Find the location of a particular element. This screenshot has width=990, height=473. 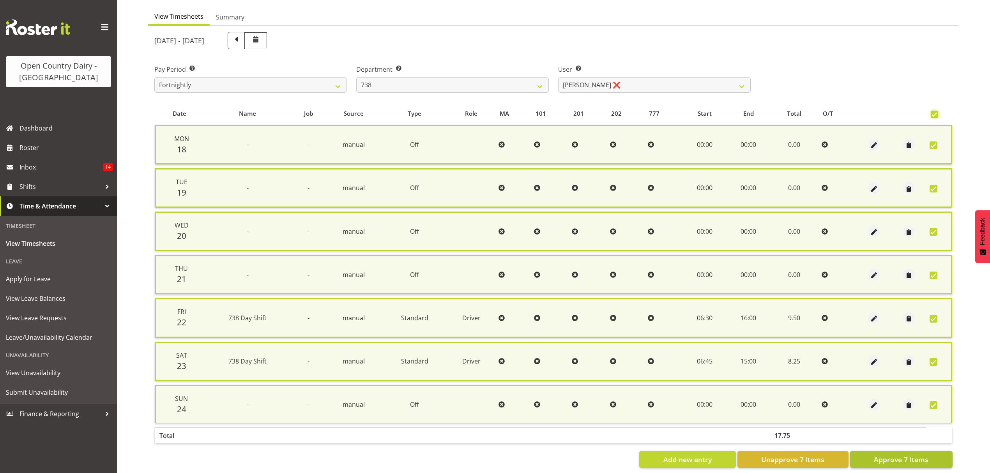

th: Total is located at coordinates (179, 435).